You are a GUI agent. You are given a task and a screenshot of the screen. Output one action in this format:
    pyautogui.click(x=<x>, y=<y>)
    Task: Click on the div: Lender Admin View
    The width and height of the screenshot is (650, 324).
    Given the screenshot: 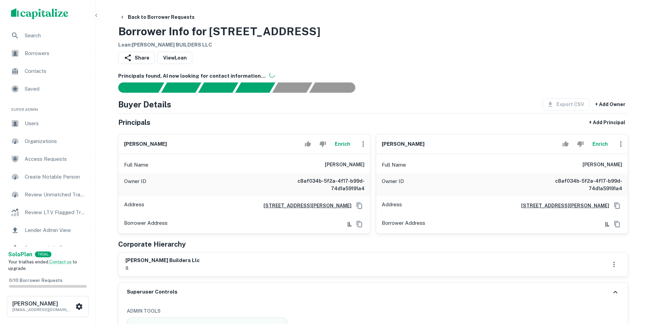 What is the action you would take?
    pyautogui.click(x=48, y=231)
    